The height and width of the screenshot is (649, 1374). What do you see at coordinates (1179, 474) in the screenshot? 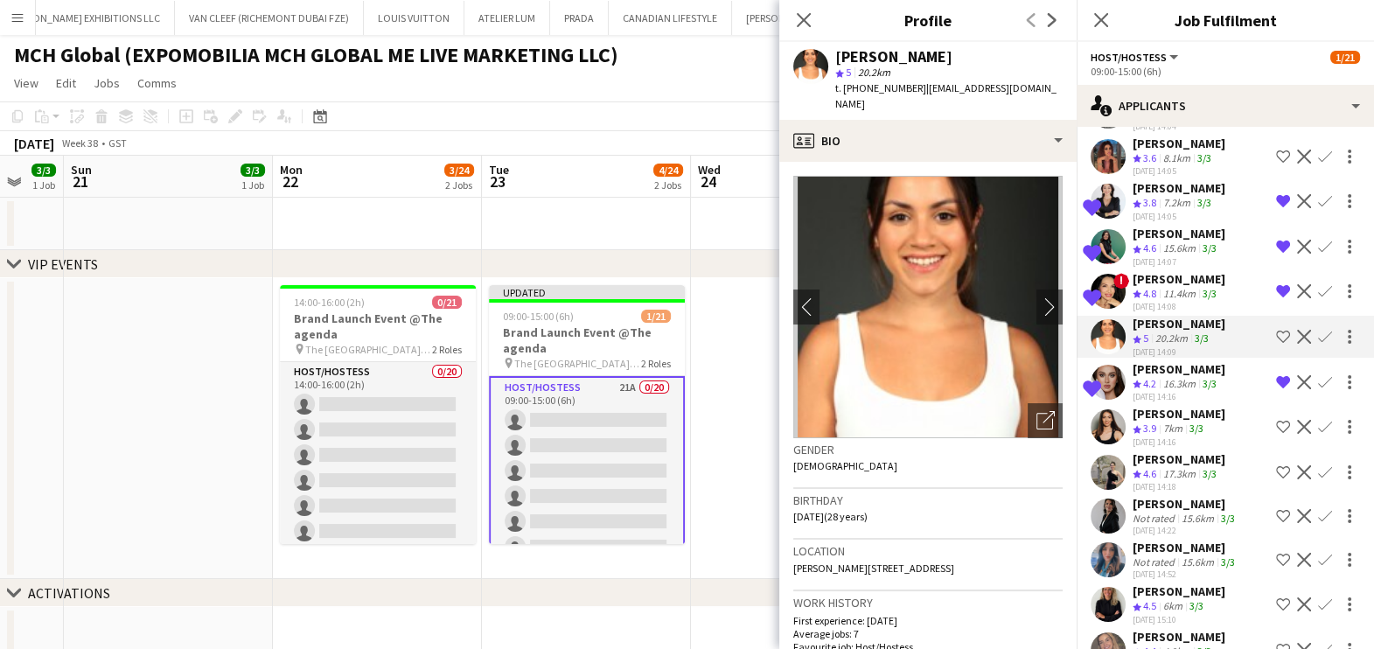
I see `div: 17.3km` at bounding box center [1179, 474].